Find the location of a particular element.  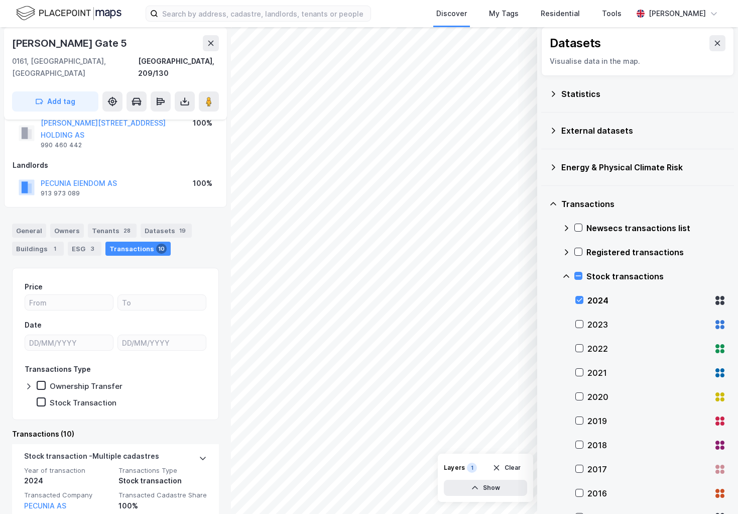

div: Statistics is located at coordinates (644, 94).